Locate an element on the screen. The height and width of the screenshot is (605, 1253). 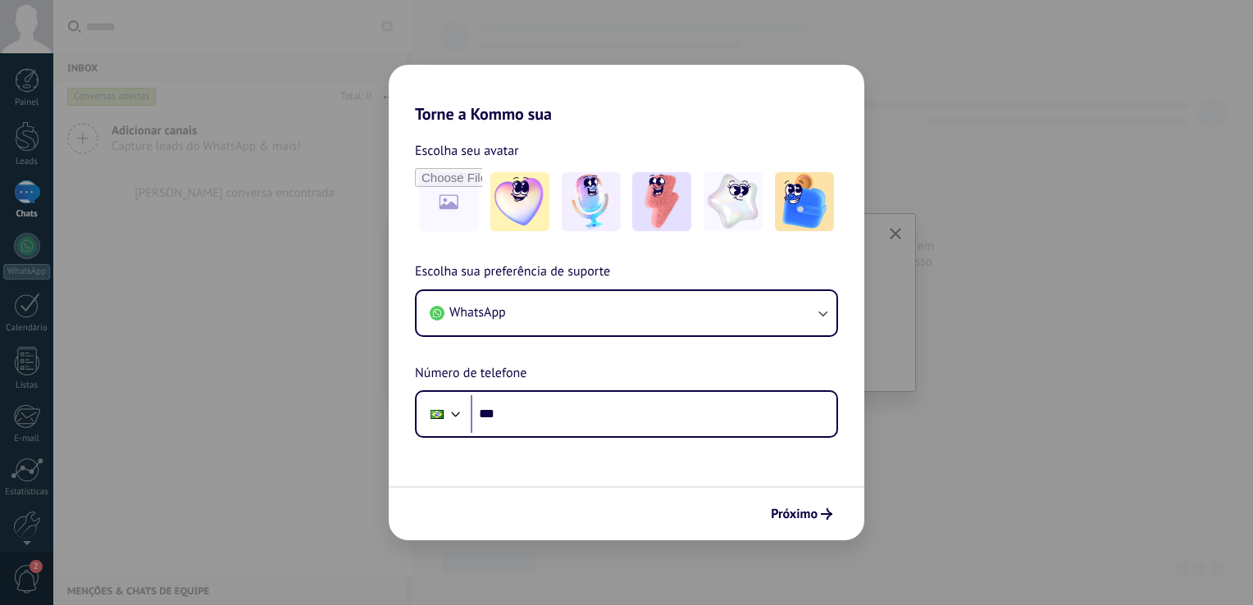
button: Próximo is located at coordinates (801, 514).